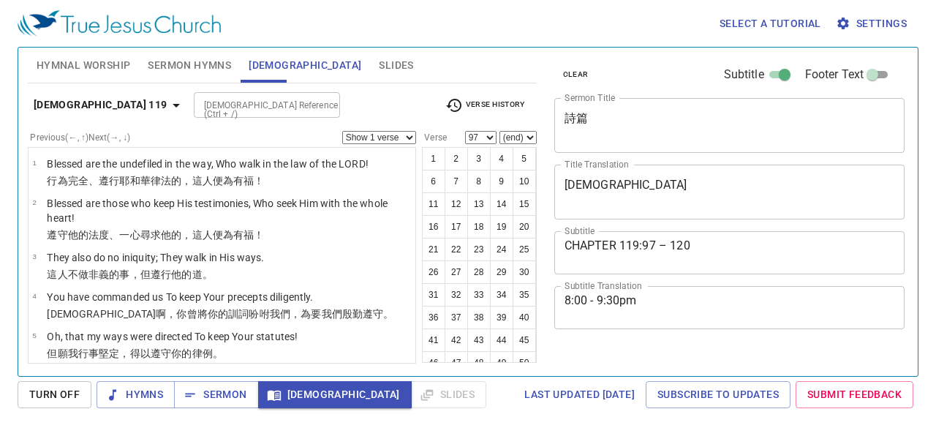  I want to click on wh1870: 完全, so click(166, 181).